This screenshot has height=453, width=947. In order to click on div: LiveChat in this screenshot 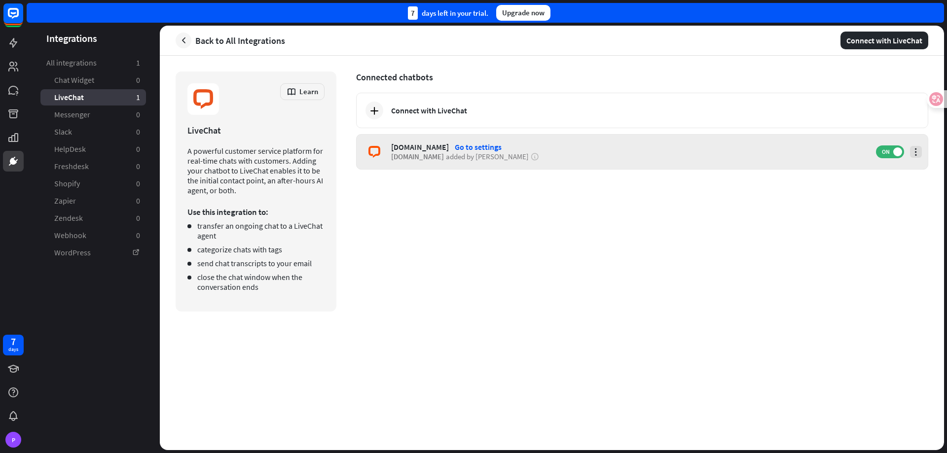, I will do `click(256, 130)`.